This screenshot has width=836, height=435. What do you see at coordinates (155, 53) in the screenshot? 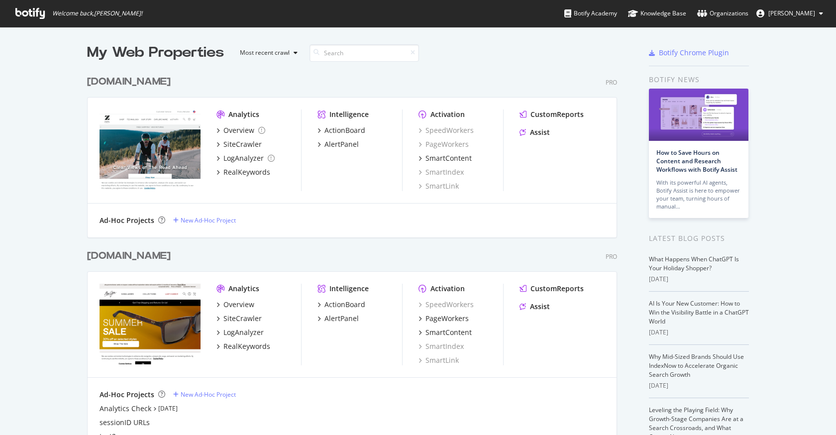
I see `div: My Web Properties` at bounding box center [155, 53].